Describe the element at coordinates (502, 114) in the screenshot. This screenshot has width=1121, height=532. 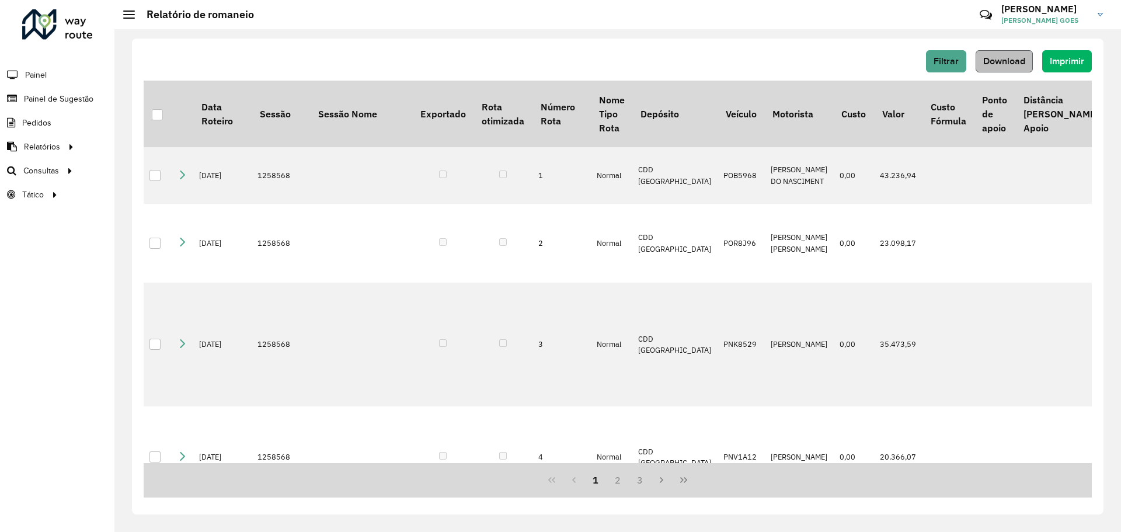
I see `th: Rota otimizada` at that location.